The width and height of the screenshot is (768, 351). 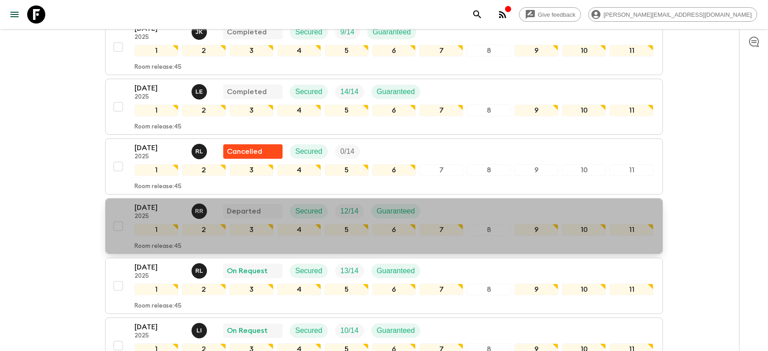 I want to click on div: Secured, so click(x=309, y=32).